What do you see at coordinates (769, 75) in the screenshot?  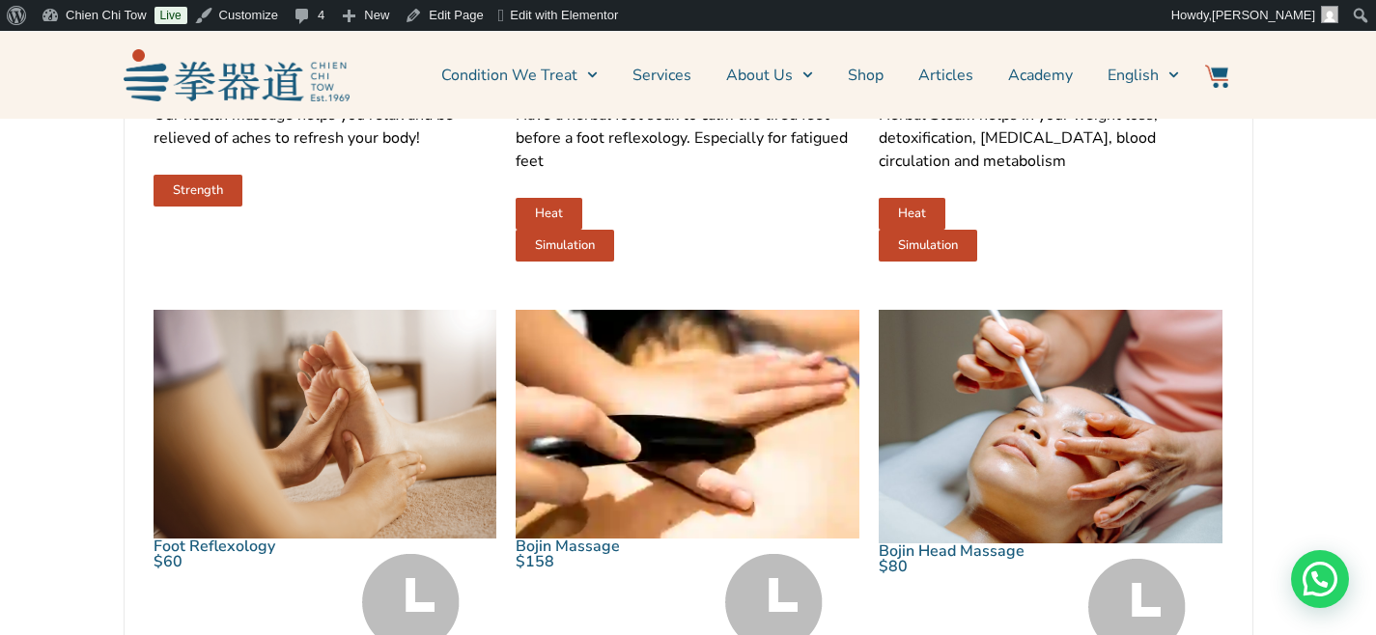 I see `nav: Menu` at bounding box center [769, 75].